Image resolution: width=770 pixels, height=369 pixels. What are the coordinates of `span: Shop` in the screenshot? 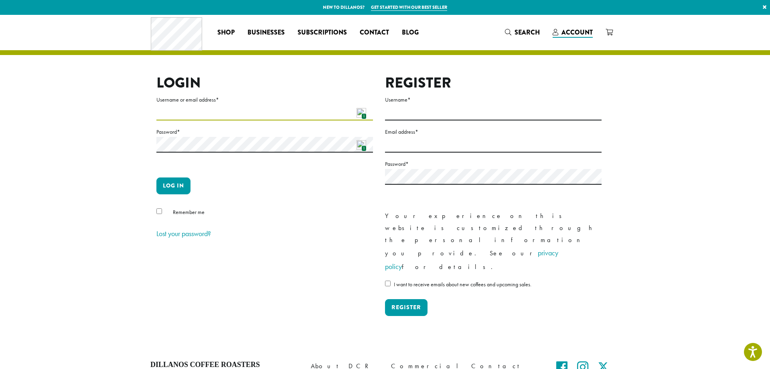 It's located at (226, 32).